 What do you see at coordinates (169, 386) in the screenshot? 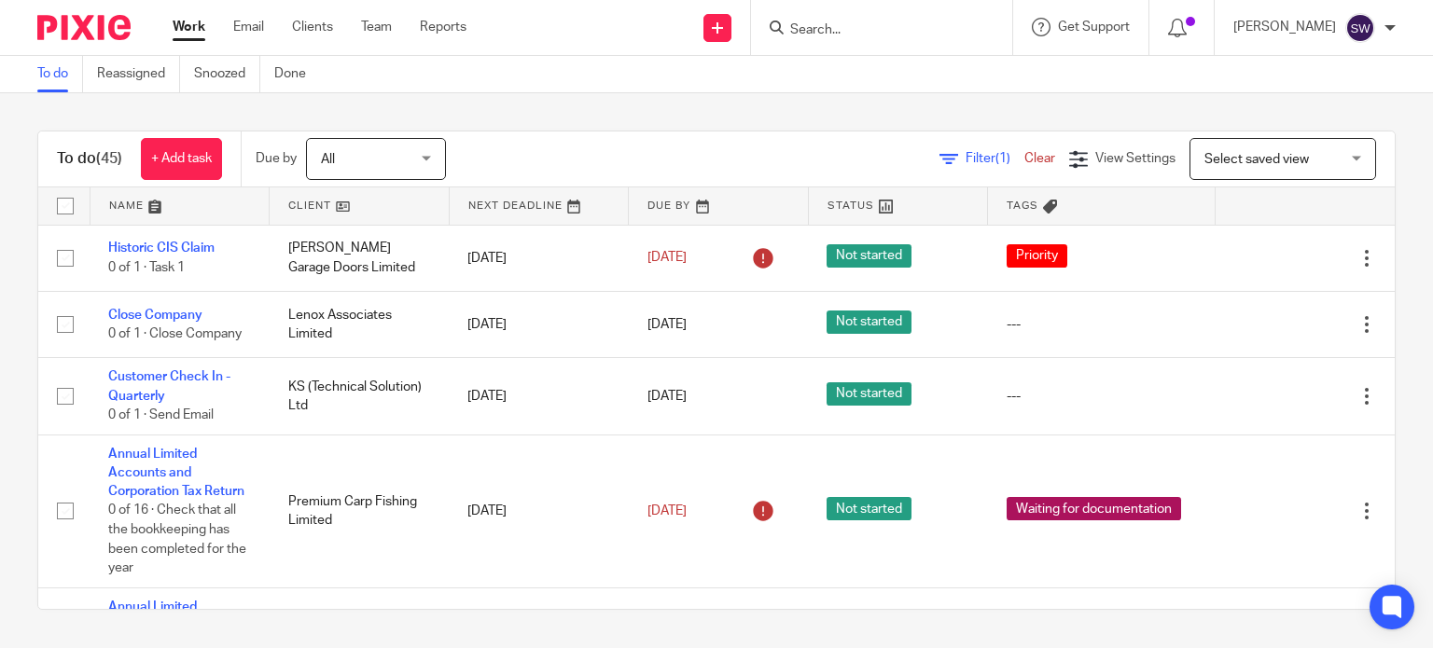
I see `a: Customer Check In - Quarterly` at bounding box center [169, 386].